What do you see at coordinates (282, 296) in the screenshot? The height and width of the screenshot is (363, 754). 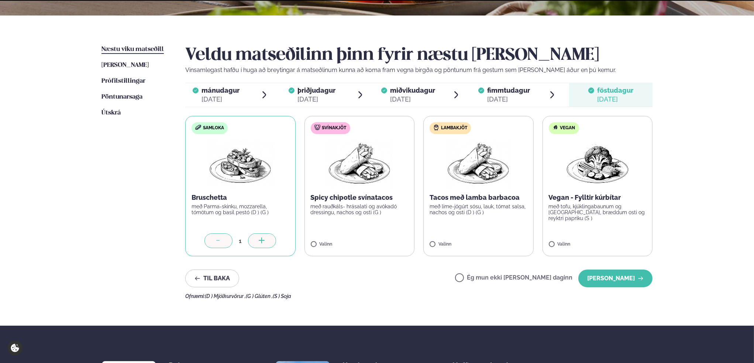 I see `span: (S ) Soja` at bounding box center [282, 296].